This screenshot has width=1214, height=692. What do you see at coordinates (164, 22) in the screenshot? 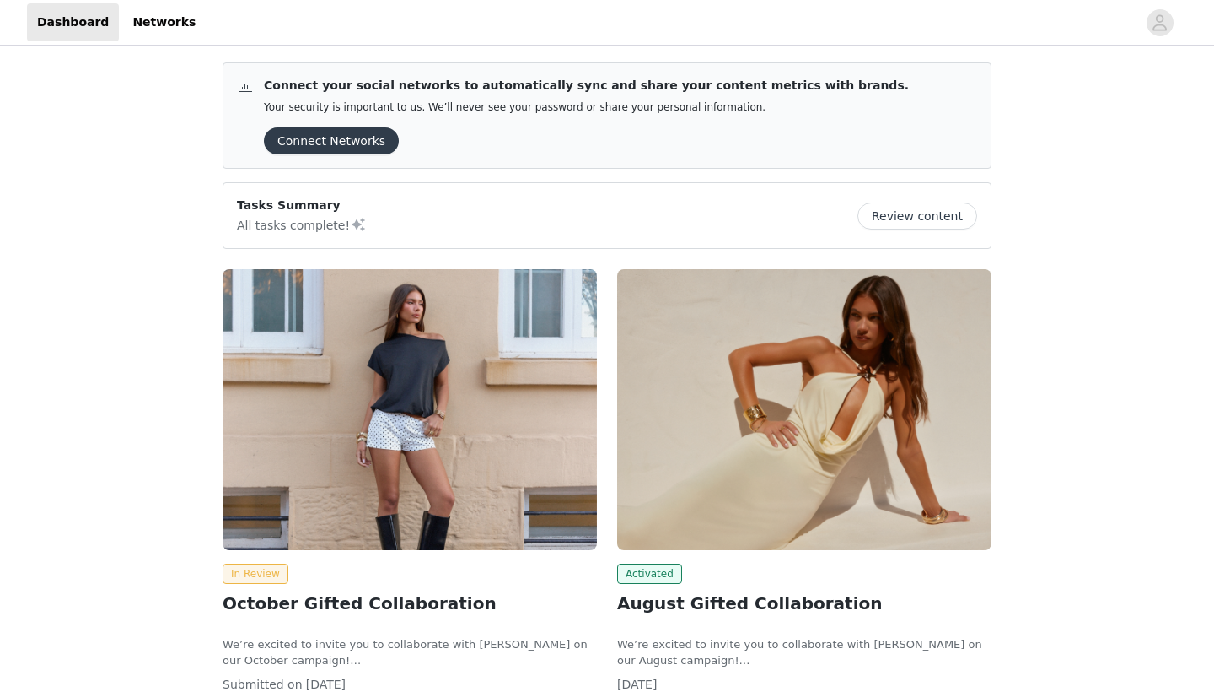
I see `a: Networks` at bounding box center [164, 22].